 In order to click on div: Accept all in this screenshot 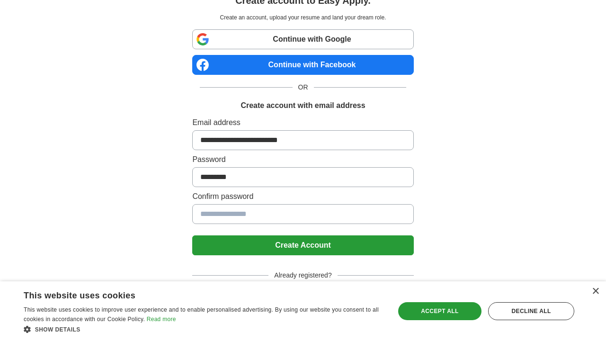, I will do `click(440, 311)`.